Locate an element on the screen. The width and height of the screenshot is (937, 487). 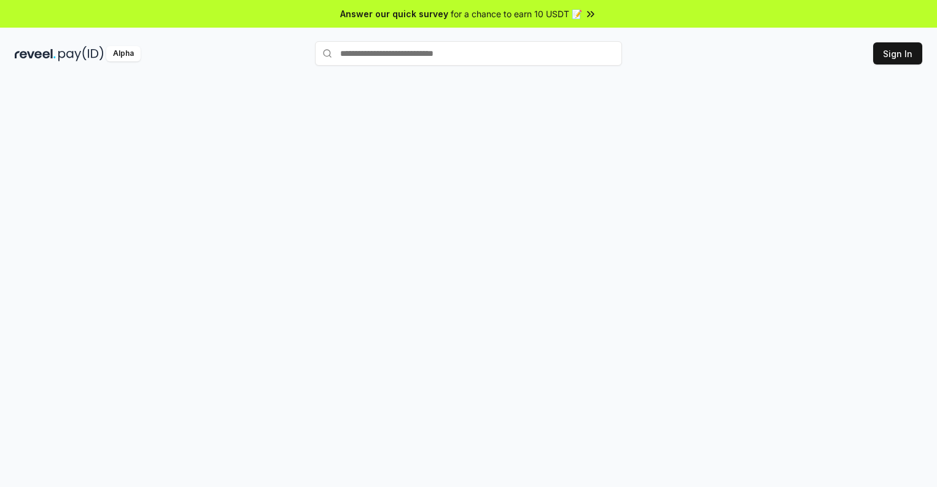
span: for a chance to earn 10 USDT 📝 is located at coordinates (516, 14).